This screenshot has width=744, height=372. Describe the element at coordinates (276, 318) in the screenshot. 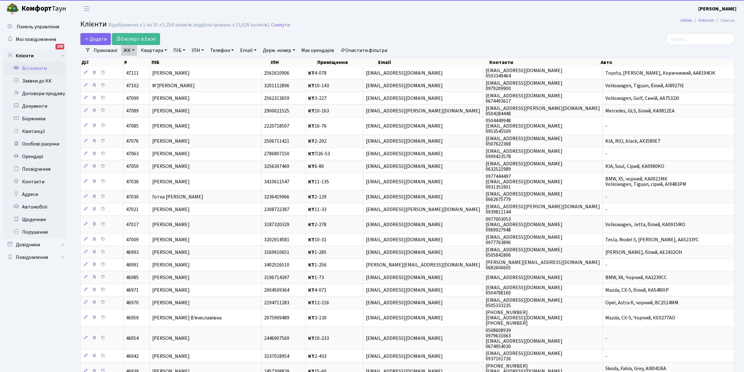

I see `span: 2975909489` at that location.